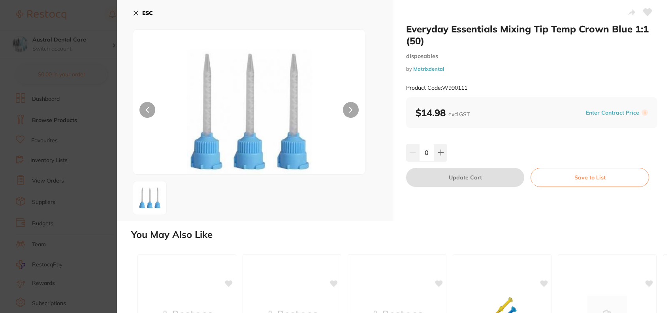 This screenshot has height=313, width=670. Describe the element at coordinates (532, 56) in the screenshot. I see `small: disposables` at that location.